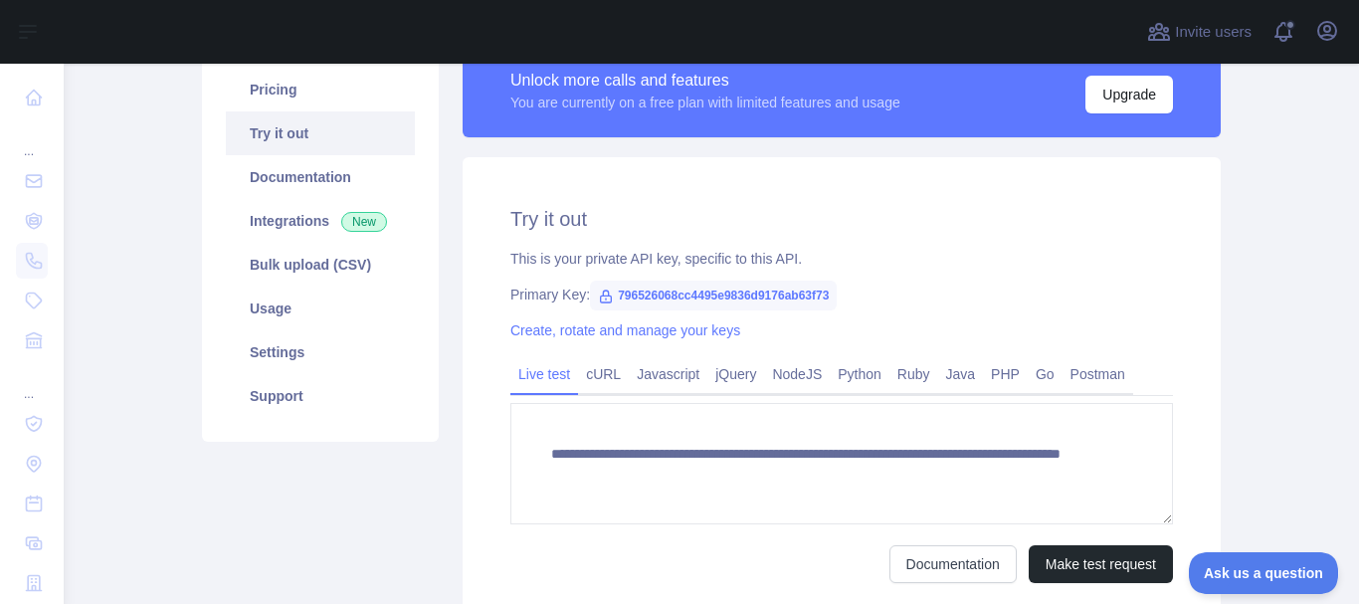 Image resolution: width=1359 pixels, height=604 pixels. I want to click on a: Python, so click(860, 374).